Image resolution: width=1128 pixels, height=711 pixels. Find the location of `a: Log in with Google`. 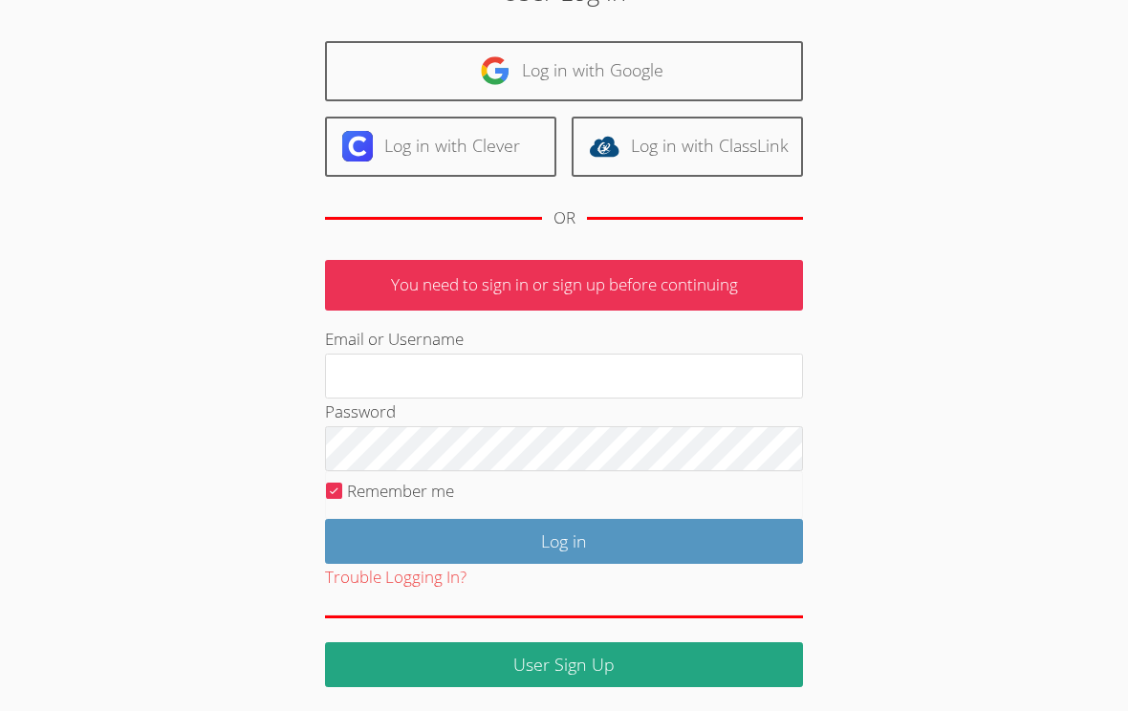

a: Log in with Google is located at coordinates (564, 71).